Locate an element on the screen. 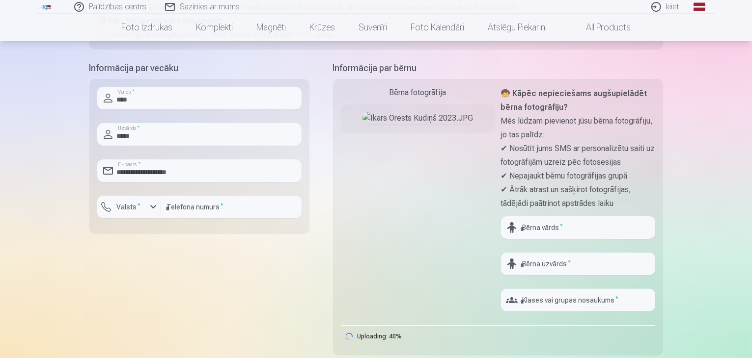 This screenshot has height=358, width=752. p: ✔ Nosūtīt jums SMS ar personalizētu saiti uz fotogrāfijām uzreiz pēc fotosesijas is located at coordinates (578, 156).